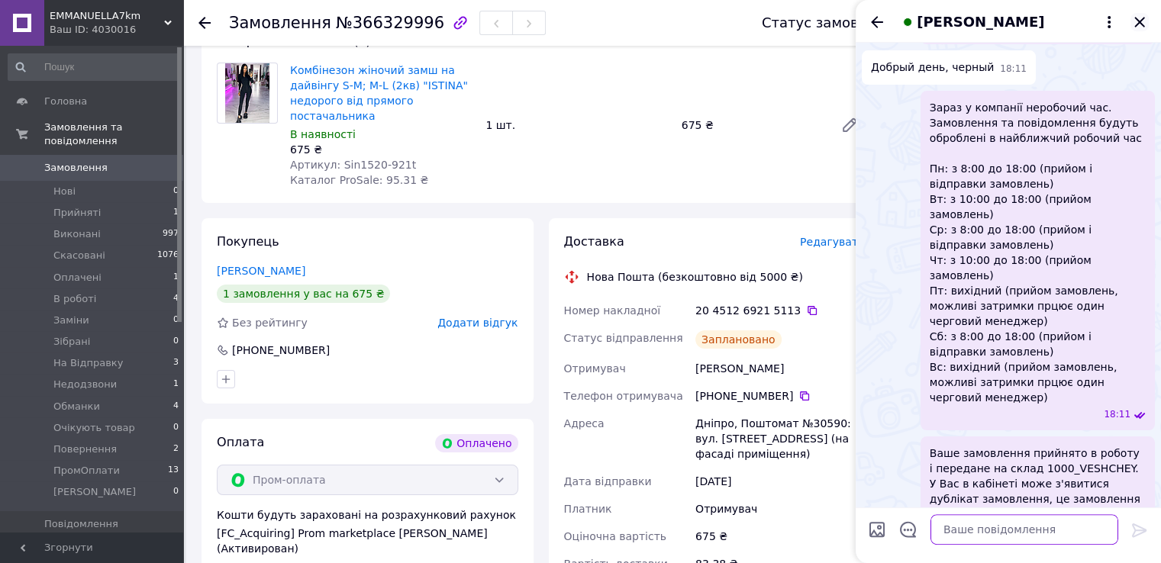 The image size is (1161, 563). I want to click on input: Пошук, so click(94, 67).